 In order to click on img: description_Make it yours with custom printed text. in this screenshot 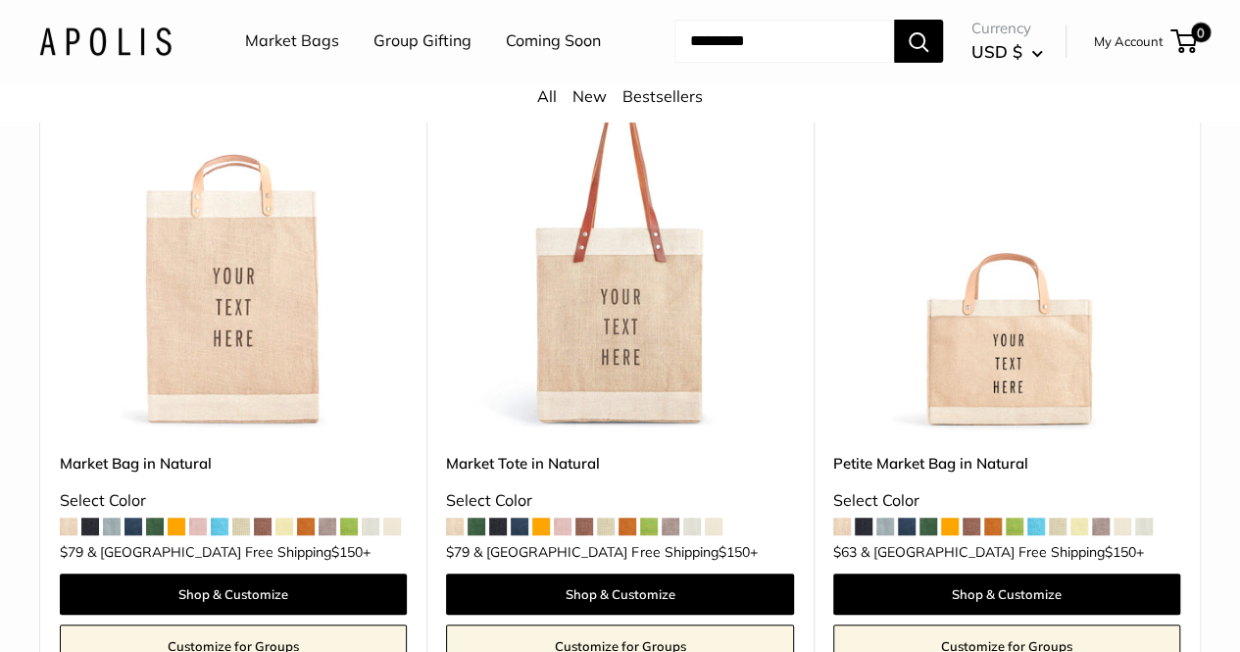, I will do `click(620, 259)`.